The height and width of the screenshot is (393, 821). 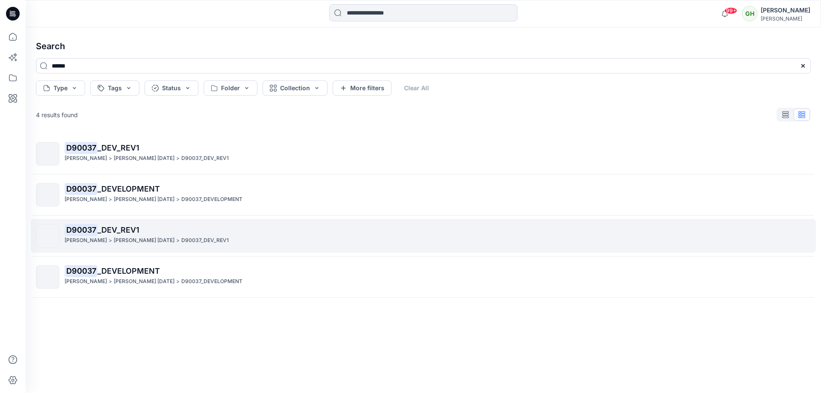 I want to click on button: Collection, so click(x=295, y=88).